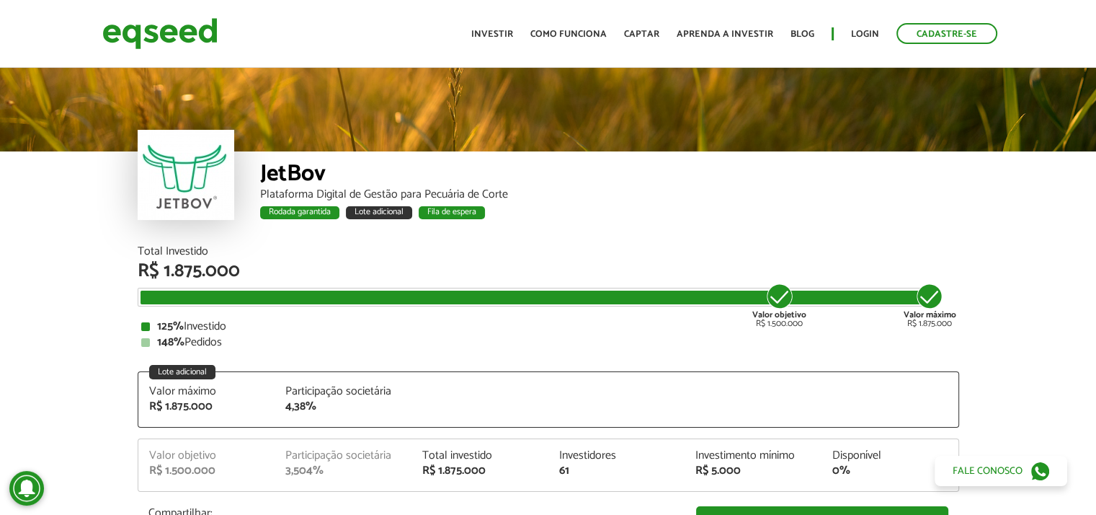 The height and width of the screenshot is (515, 1096). What do you see at coordinates (610, 175) in the screenshot?
I see `div: JetBov` at bounding box center [610, 175].